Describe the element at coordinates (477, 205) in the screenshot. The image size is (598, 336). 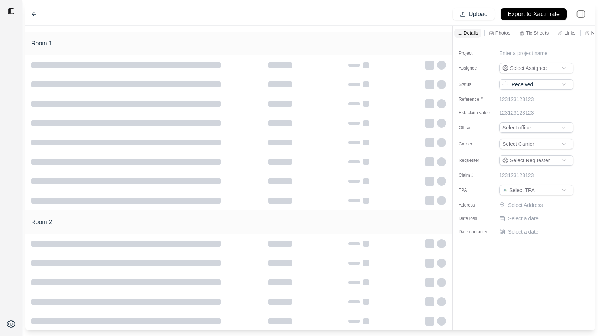
I see `label: Address` at that location.